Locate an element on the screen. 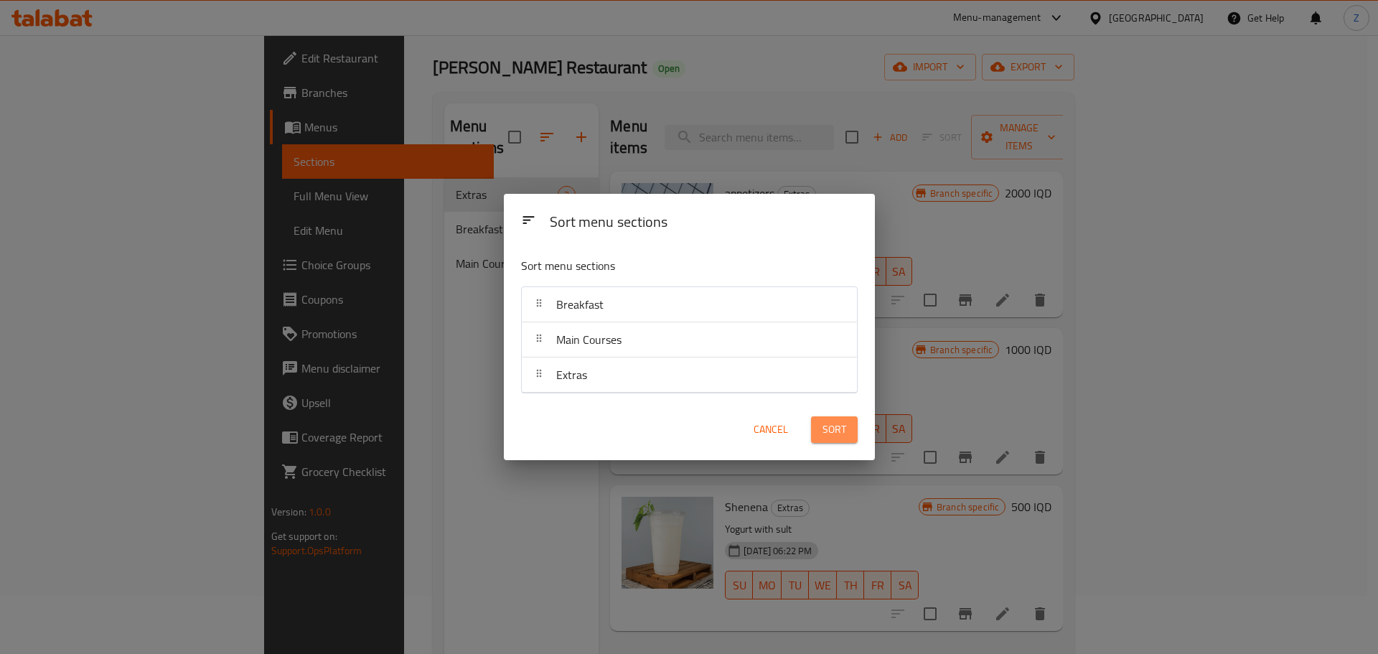 The height and width of the screenshot is (654, 1378). span: Main Courses is located at coordinates (588, 339).